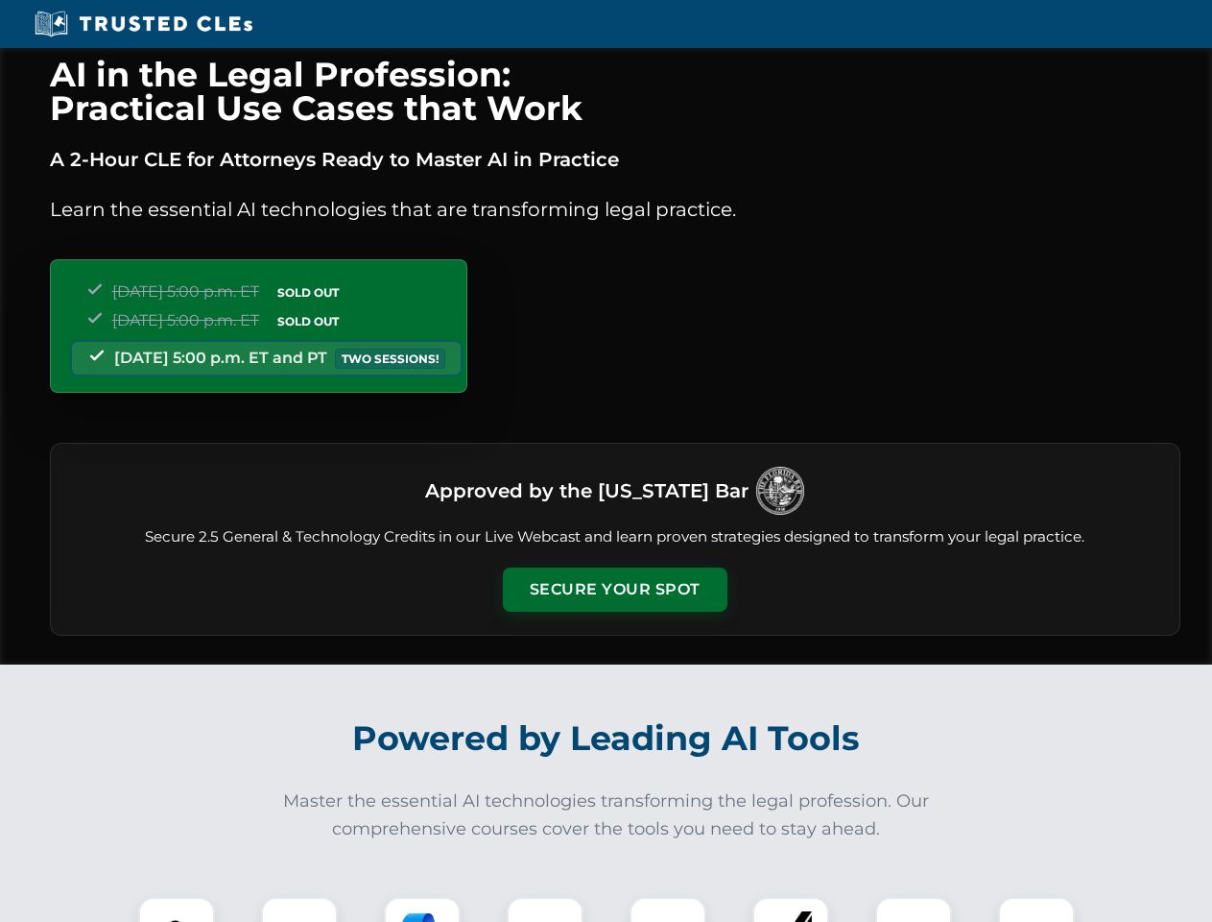  I want to click on button: Secure Your Spot, so click(615, 589).